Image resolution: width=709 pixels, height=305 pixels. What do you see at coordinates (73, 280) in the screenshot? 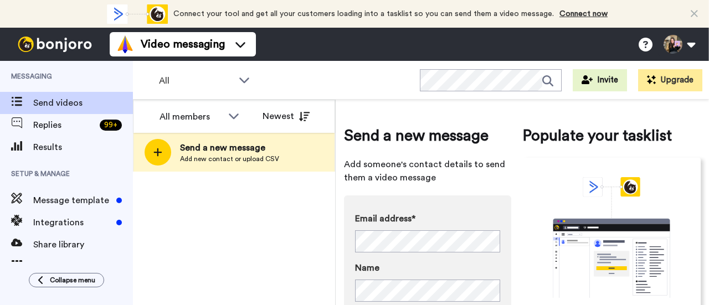
I see `span: Collapse menu` at bounding box center [73, 280].